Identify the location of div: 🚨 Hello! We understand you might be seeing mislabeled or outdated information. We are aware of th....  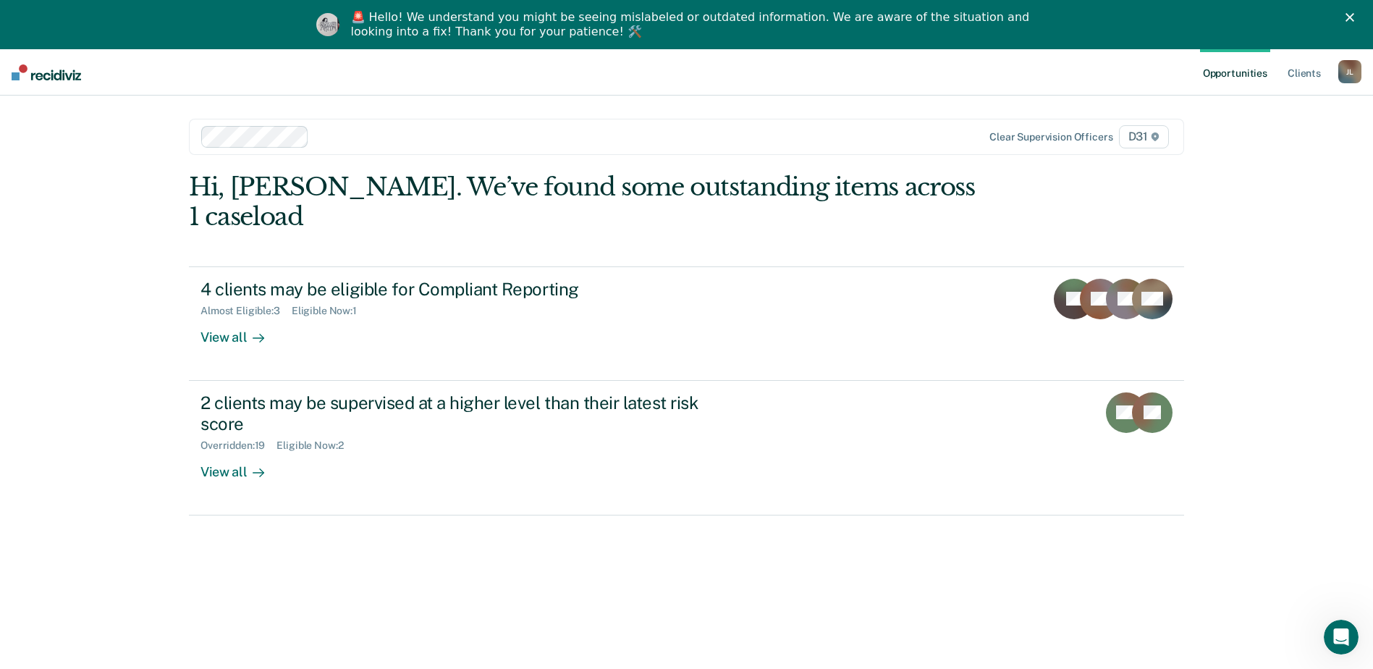
(693, 25).